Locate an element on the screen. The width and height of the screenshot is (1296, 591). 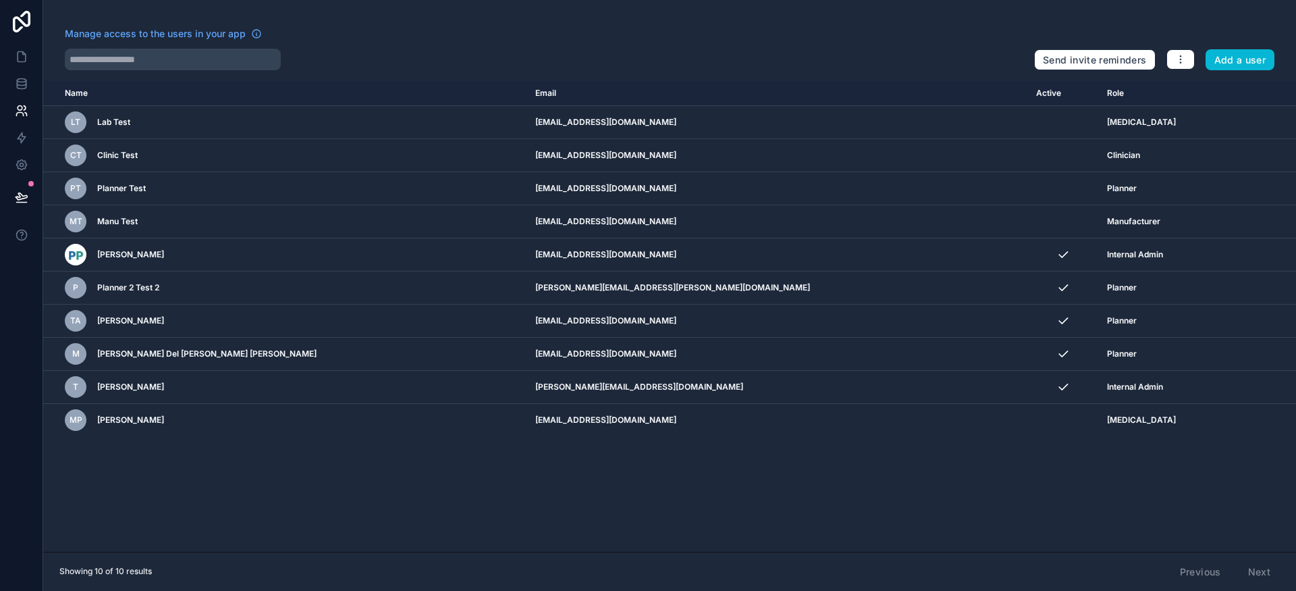
button: Add a user is located at coordinates (1240, 60).